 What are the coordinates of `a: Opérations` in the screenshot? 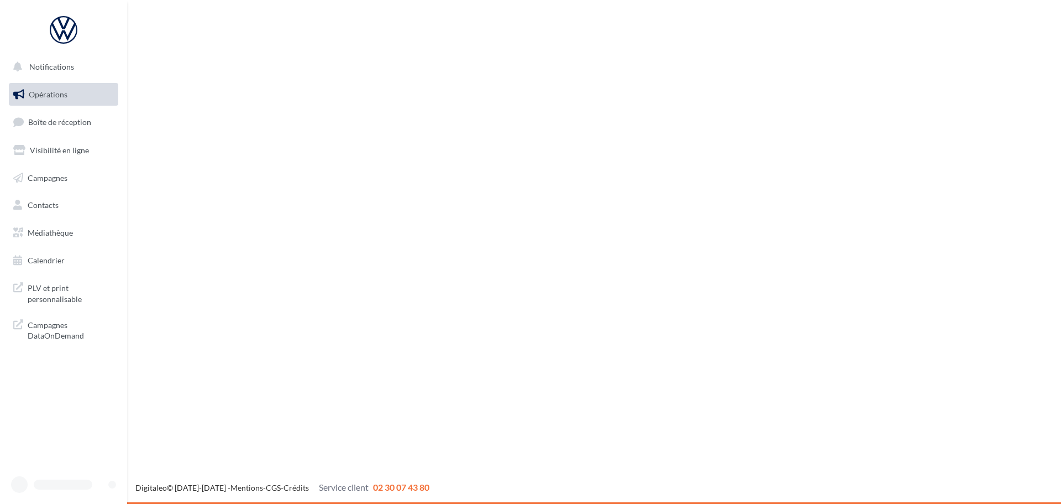 It's located at (64, 95).